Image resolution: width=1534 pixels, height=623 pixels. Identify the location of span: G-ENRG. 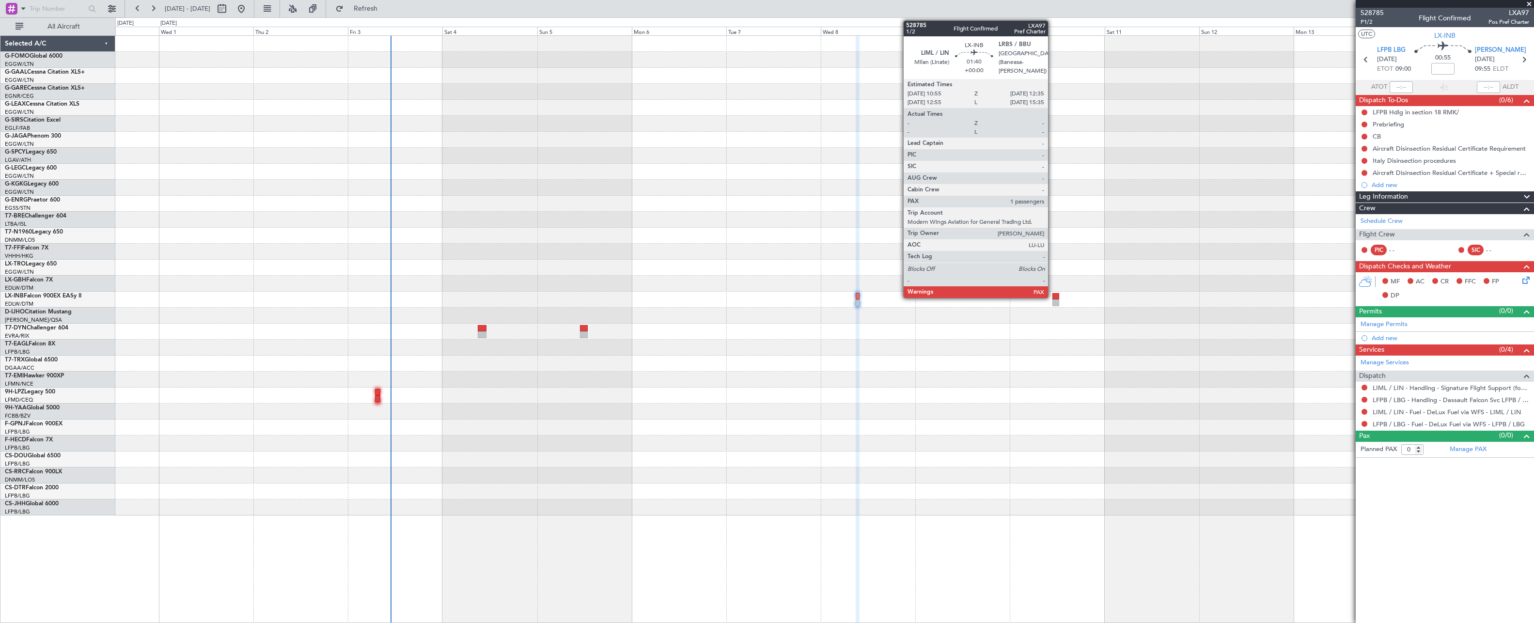
(16, 200).